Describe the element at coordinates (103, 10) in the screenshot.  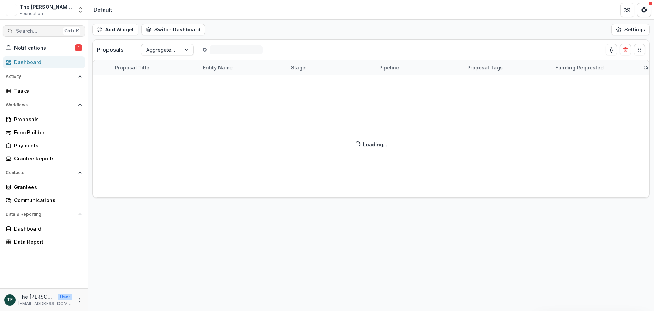
I see `div: Default` at that location.